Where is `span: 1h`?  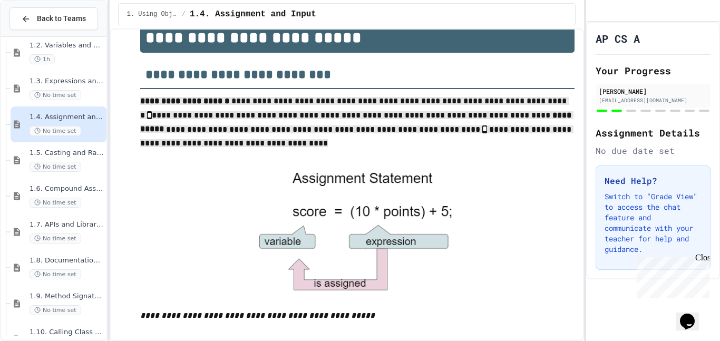 span: 1h is located at coordinates (42, 59).